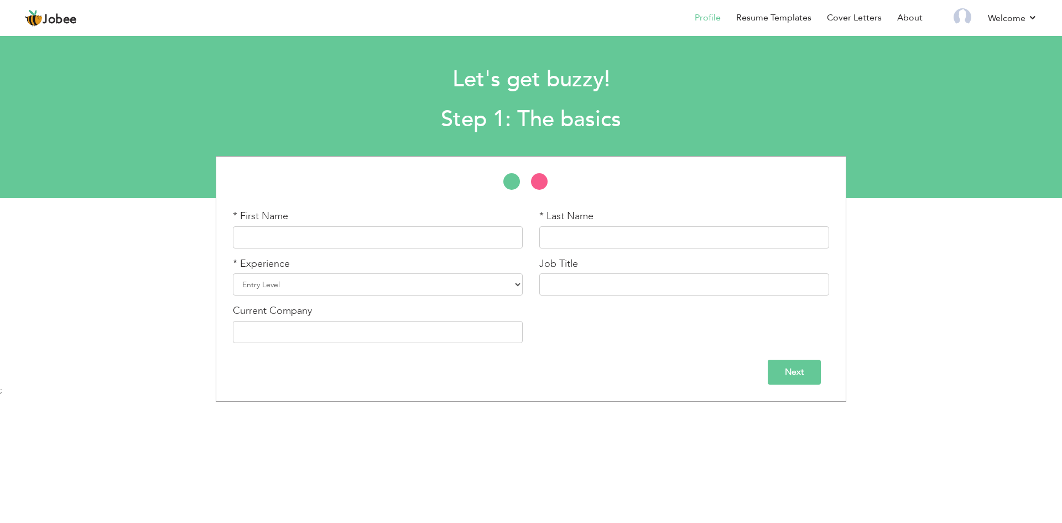 The image size is (1062, 523). I want to click on label: * First Name, so click(261, 216).